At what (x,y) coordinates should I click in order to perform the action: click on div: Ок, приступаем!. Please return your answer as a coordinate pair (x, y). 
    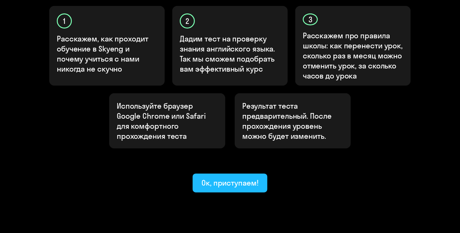
    Looking at the image, I should click on (230, 183).